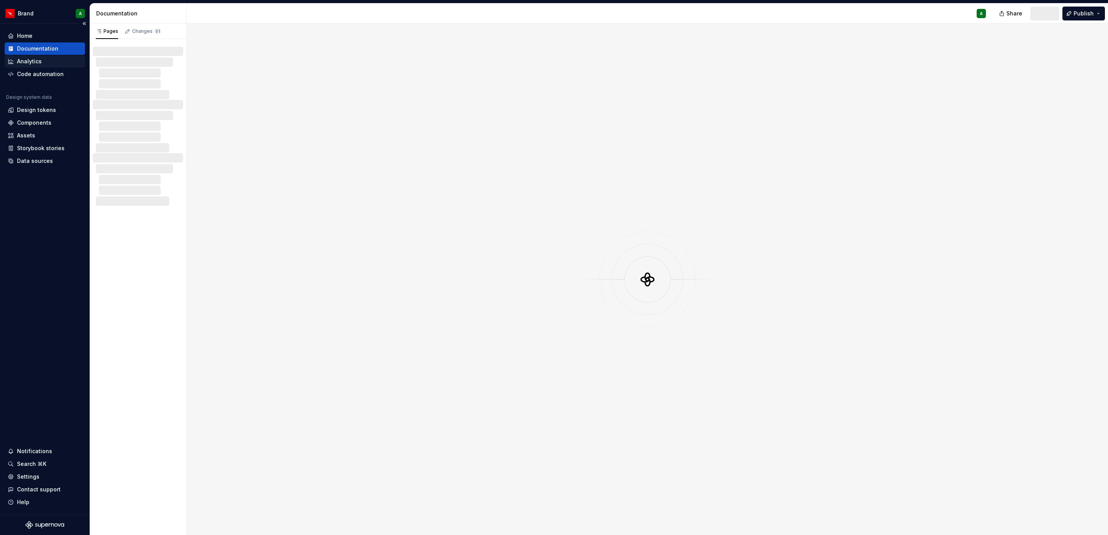 The image size is (1108, 535). What do you see at coordinates (28, 477) in the screenshot?
I see `div: Settings` at bounding box center [28, 477].